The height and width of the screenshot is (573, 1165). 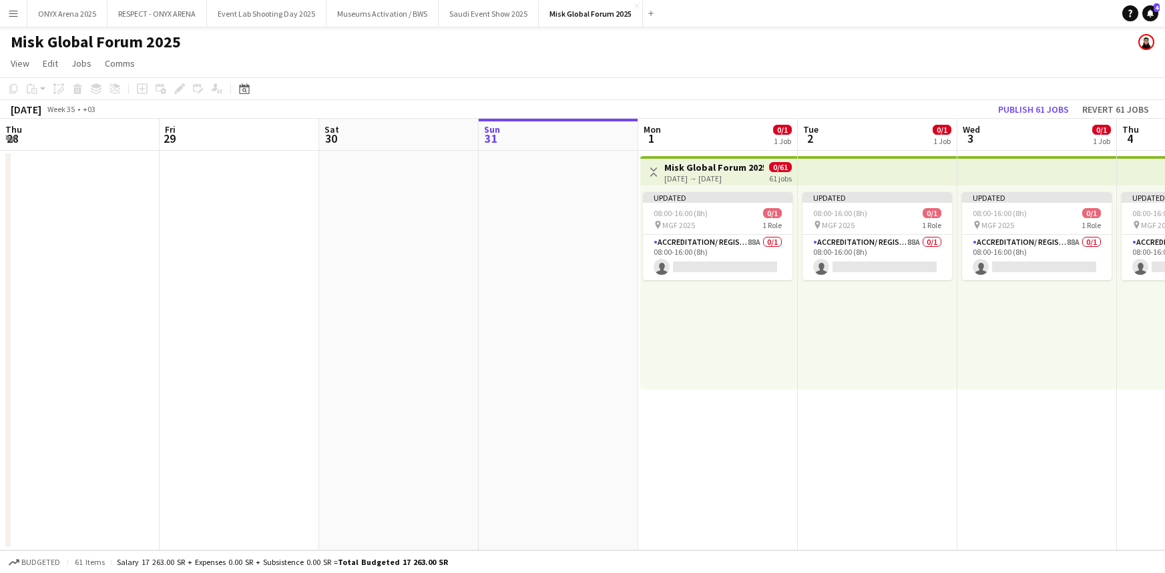 I want to click on span: Sat, so click(x=332, y=129).